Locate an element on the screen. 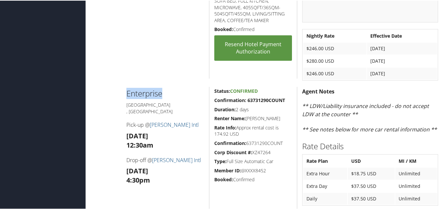 This screenshot has height=209, width=447. strong: Agent Notes is located at coordinates (319, 91).